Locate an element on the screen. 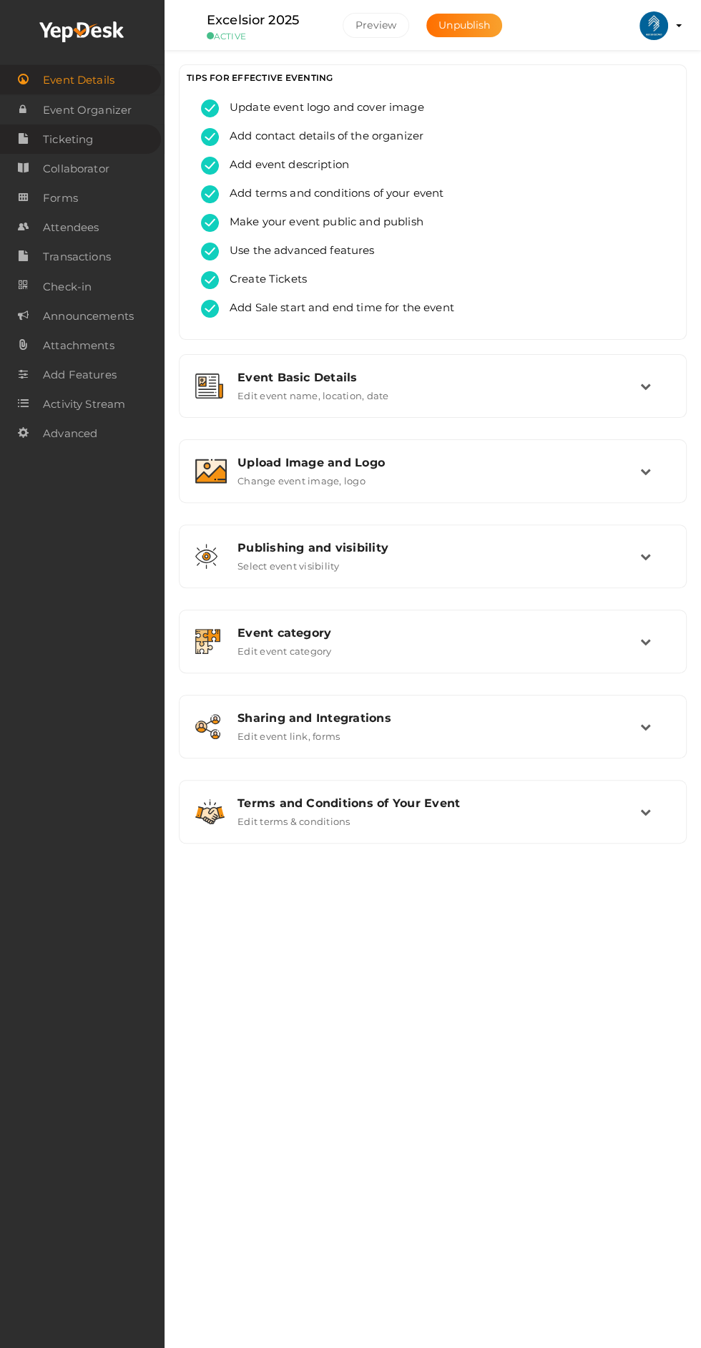  div: Event category is located at coordinates (439, 632).